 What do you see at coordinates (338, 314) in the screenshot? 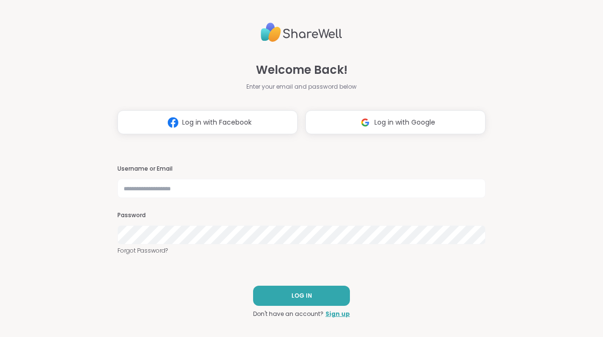
I see `a: Sign up` at bounding box center [338, 314].